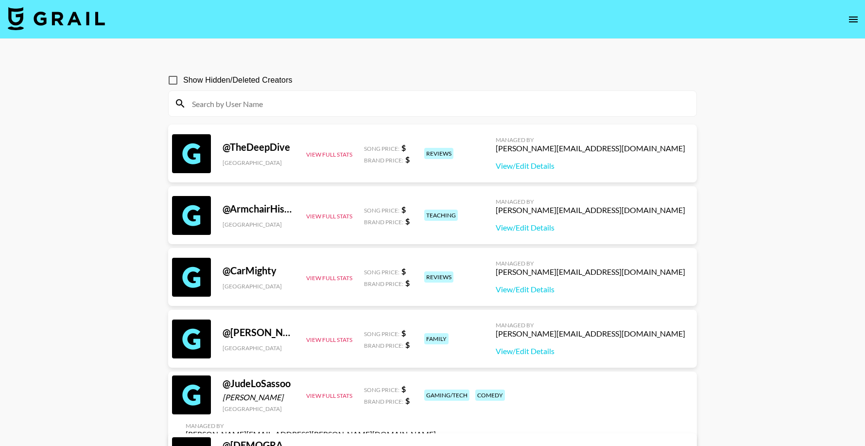  Describe the element at coordinates (438, 104) in the screenshot. I see `input: Search by User Name` at that location.